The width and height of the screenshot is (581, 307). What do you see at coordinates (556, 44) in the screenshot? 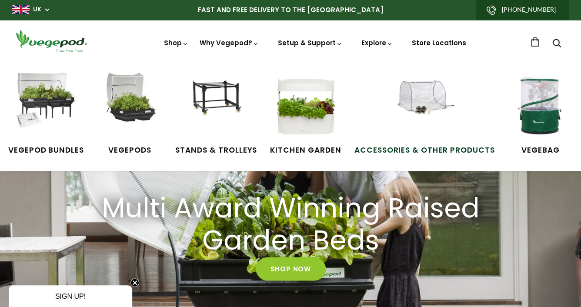
I see `a: Search` at bounding box center [556, 44].